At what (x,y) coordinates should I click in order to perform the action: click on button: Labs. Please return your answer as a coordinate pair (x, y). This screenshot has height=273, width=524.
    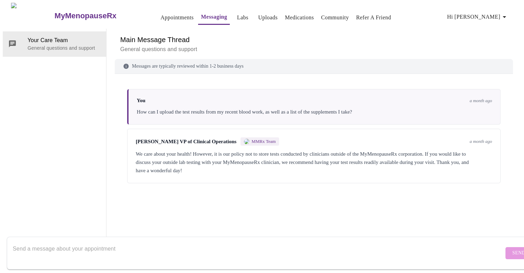
    Looking at the image, I should click on (243, 18).